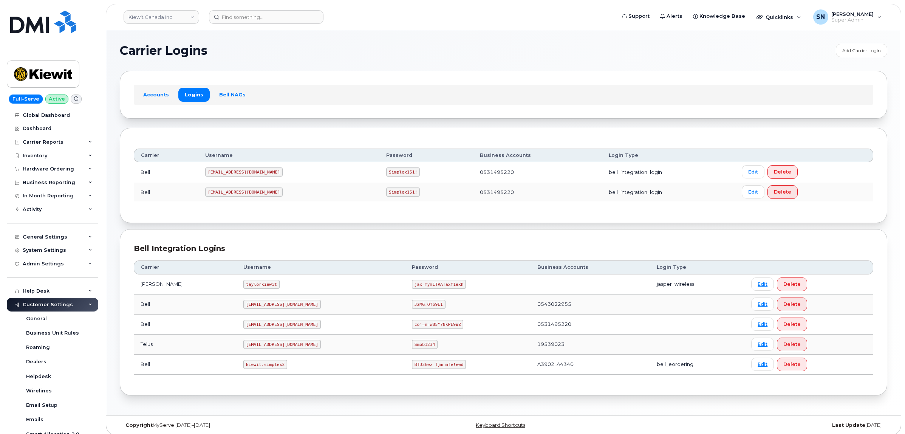 The image size is (905, 434). What do you see at coordinates (590, 344) in the screenshot?
I see `td: 19539023` at bounding box center [590, 344].